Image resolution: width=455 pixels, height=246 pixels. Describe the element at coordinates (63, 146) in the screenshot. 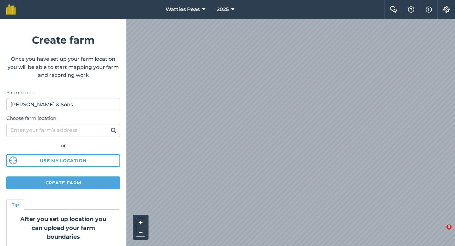

I see `div: or` at that location.